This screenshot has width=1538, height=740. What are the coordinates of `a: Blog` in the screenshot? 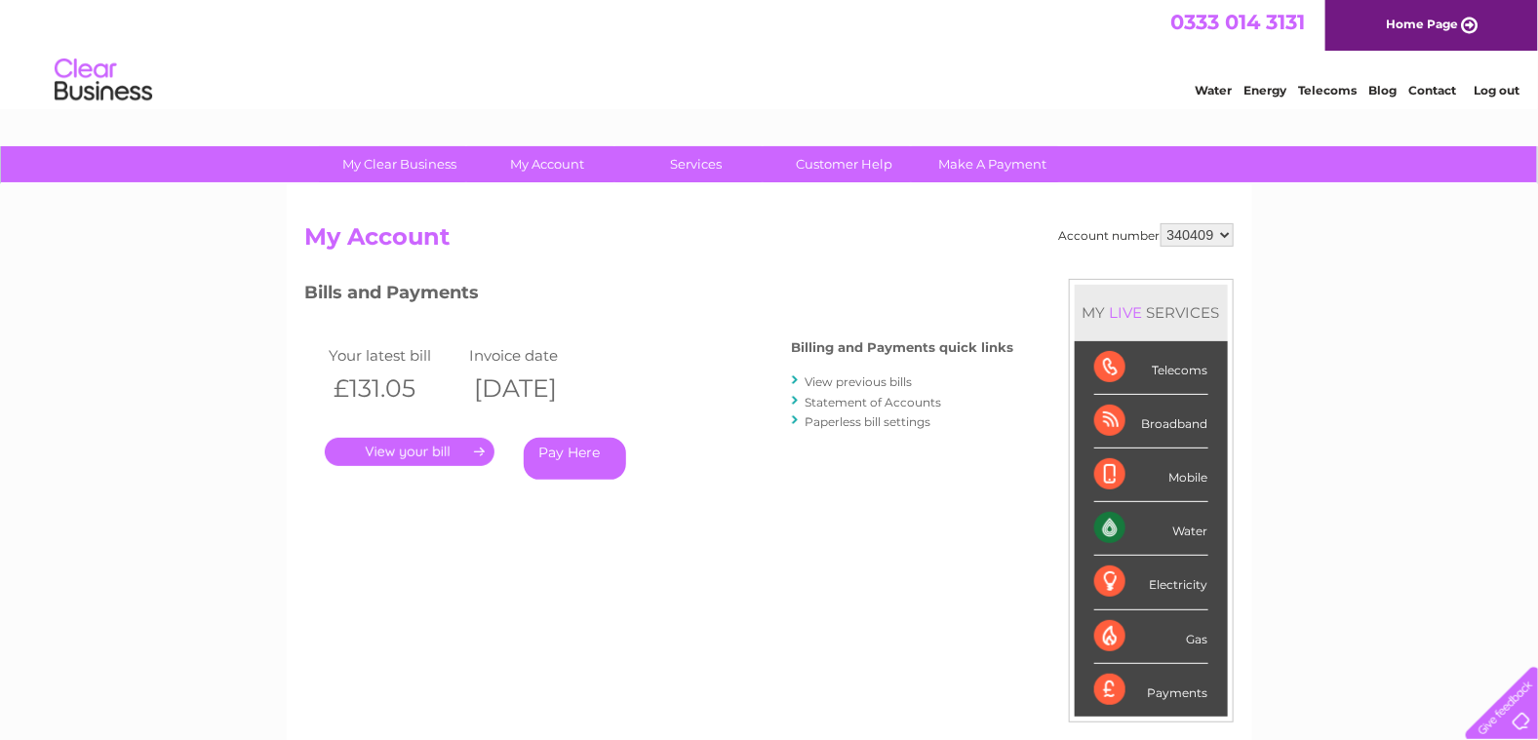 It's located at (1382, 90).